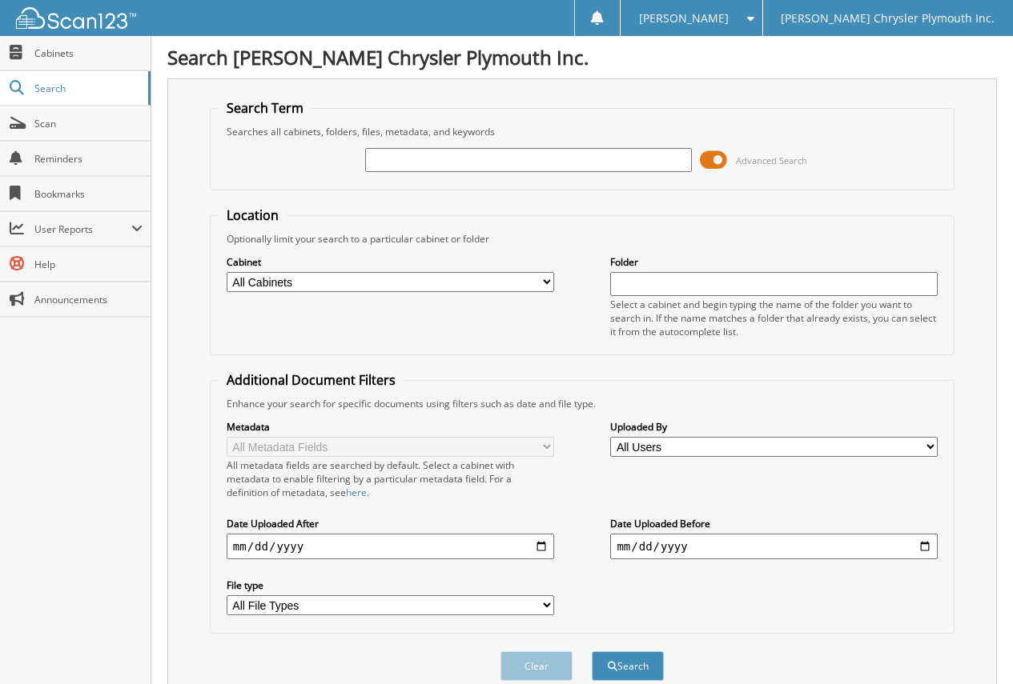 This screenshot has height=684, width=1013. I want to click on span: Scan, so click(88, 123).